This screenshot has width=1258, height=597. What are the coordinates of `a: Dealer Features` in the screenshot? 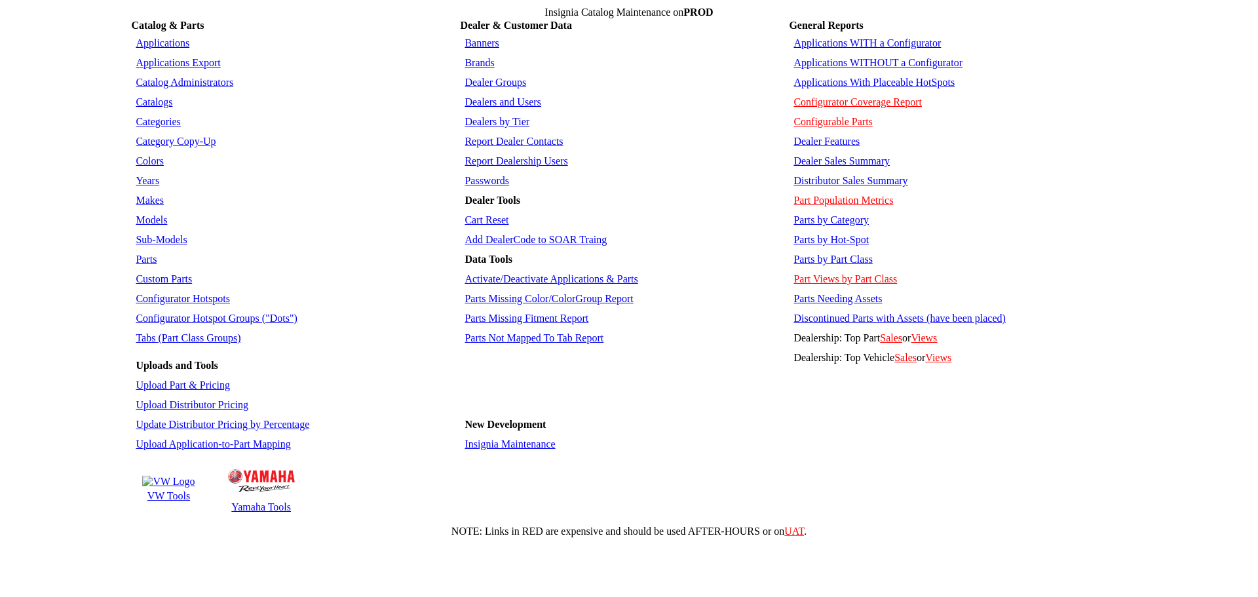 It's located at (826, 141).